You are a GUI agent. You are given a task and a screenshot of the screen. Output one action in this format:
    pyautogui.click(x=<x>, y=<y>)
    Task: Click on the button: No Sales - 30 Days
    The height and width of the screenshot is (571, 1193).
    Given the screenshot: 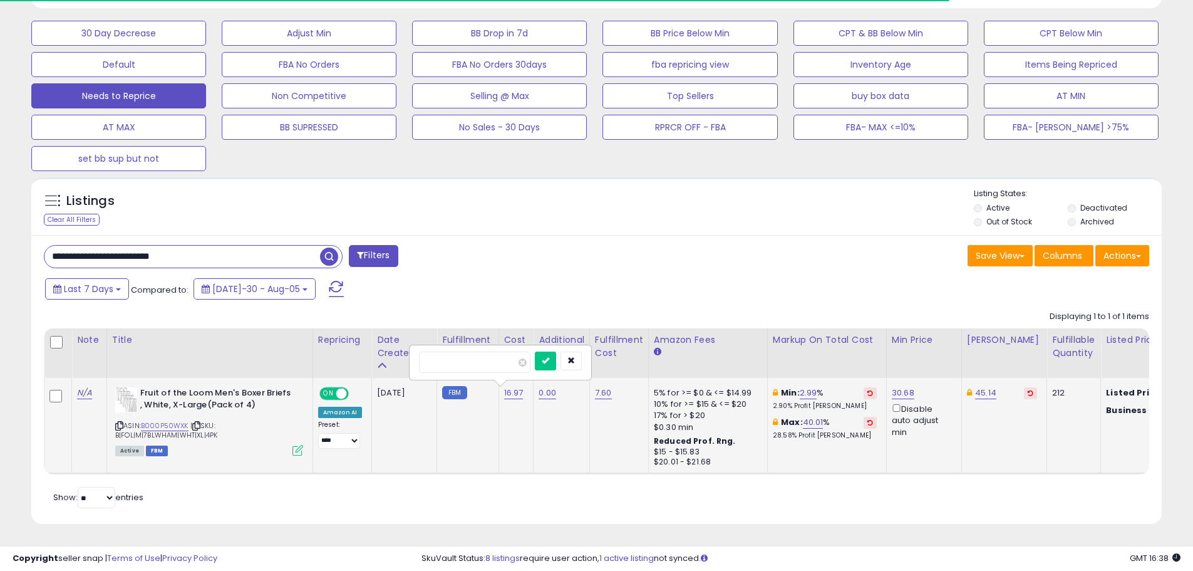 What is the action you would take?
    pyautogui.click(x=499, y=127)
    